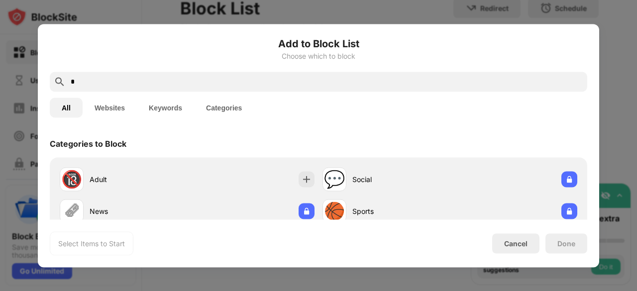 The width and height of the screenshot is (637, 291). What do you see at coordinates (318, 56) in the screenshot?
I see `div: Choose which to block` at bounding box center [318, 56].